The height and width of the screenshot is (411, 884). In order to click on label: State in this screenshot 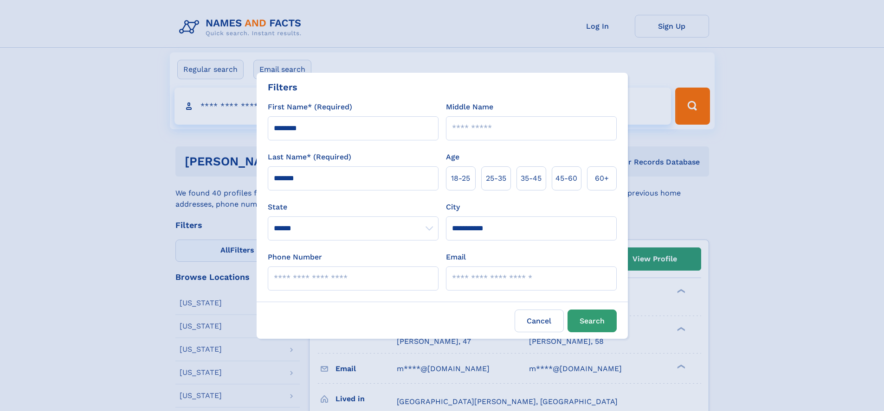, I will do `click(353, 207)`.